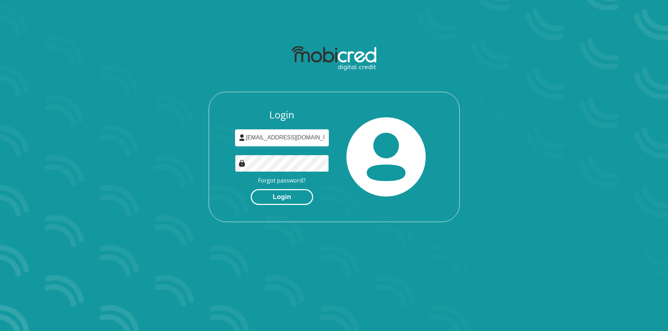 This screenshot has width=668, height=331. Describe the element at coordinates (282, 115) in the screenshot. I see `h3: Login` at that location.